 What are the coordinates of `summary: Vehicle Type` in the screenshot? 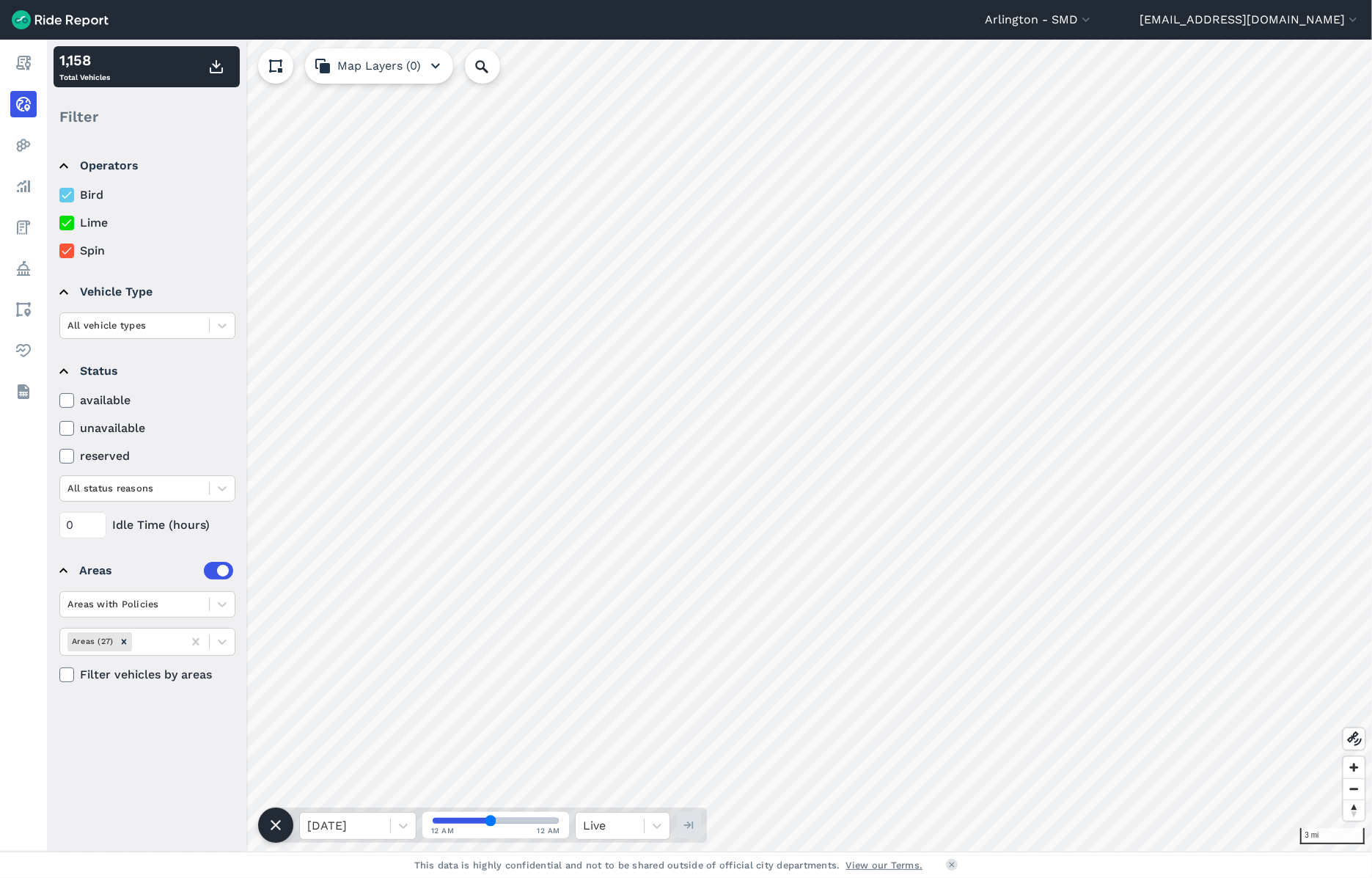 It's located at (146, 292).